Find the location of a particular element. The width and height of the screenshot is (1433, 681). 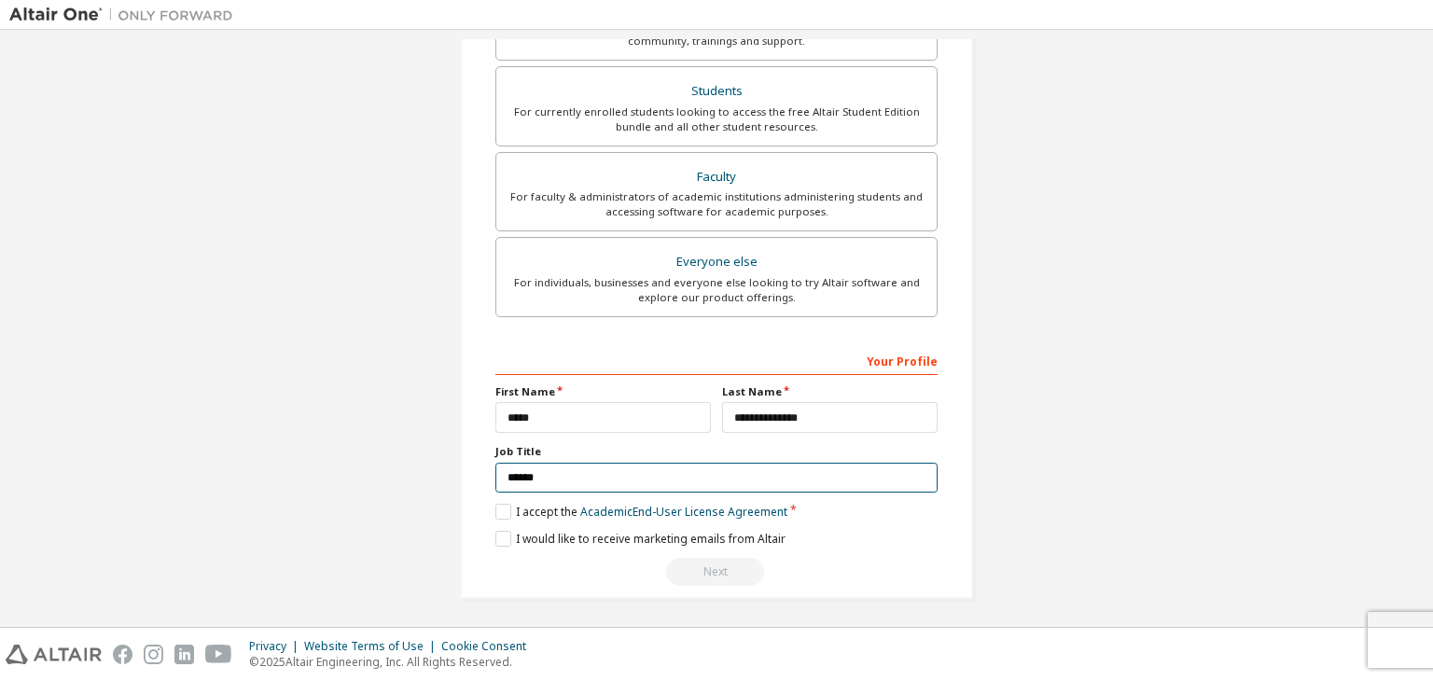

div: Read and acccept EULA to continue is located at coordinates (717, 572).